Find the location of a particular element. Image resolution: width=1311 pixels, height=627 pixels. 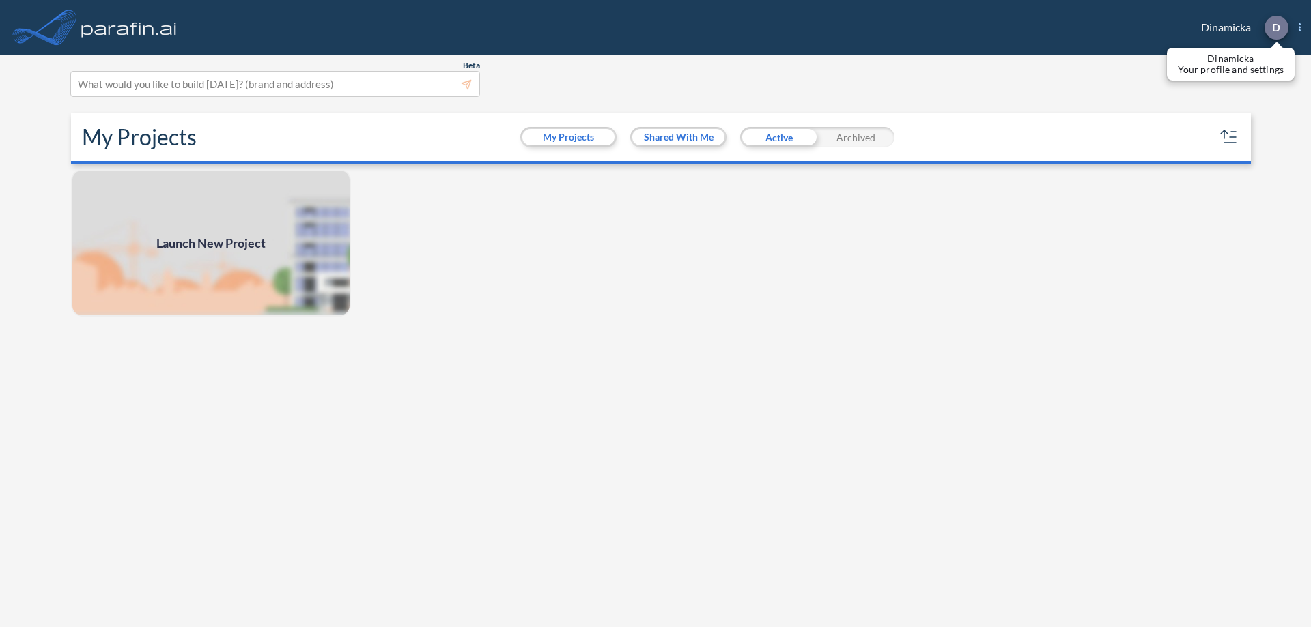

button: sort is located at coordinates (1229, 137).